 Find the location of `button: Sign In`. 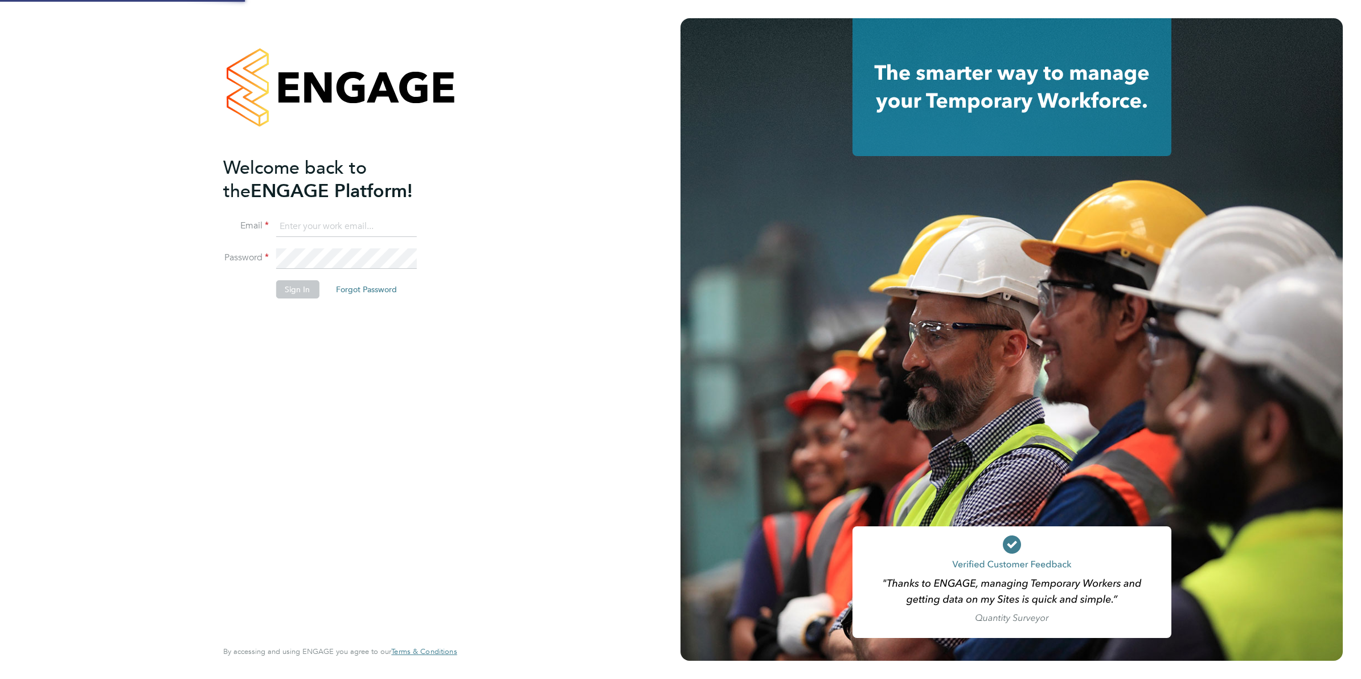

button: Sign In is located at coordinates (297, 289).